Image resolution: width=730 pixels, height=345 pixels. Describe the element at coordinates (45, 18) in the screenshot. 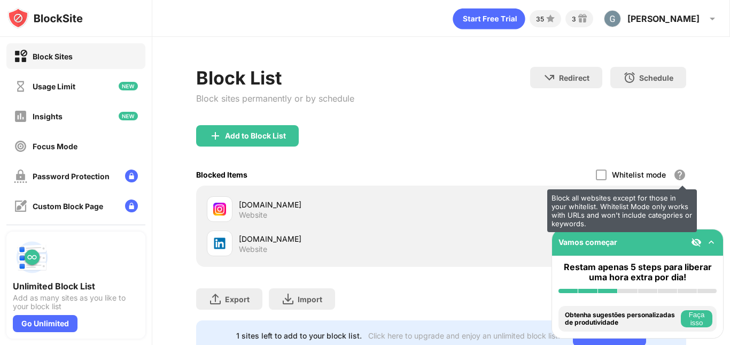

I see `img: logo-blocksite.svg` at that location.